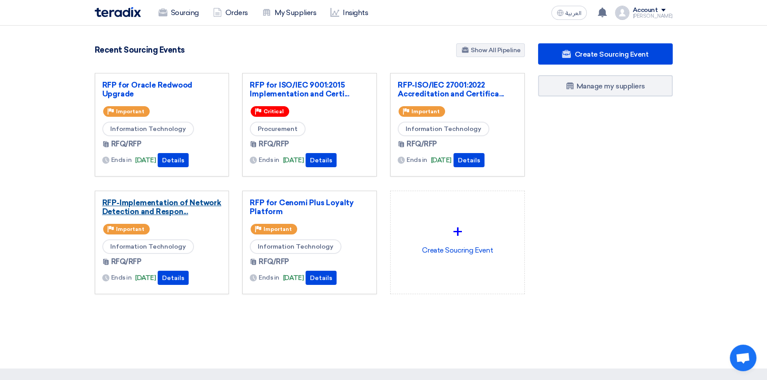 The image size is (767, 380). I want to click on span: Critical, so click(274, 112).